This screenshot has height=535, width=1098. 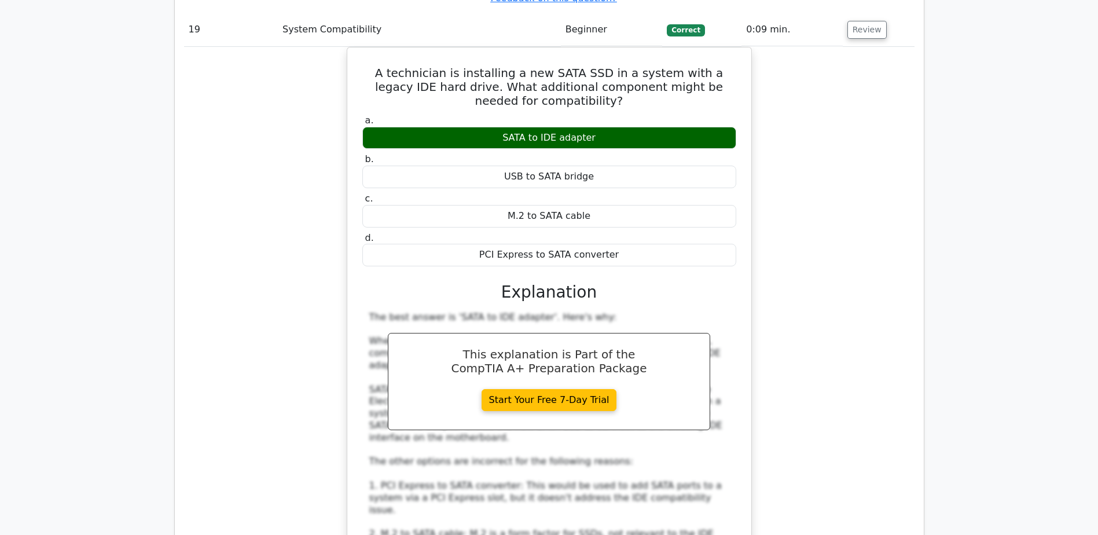 I want to click on div: M.2 to SATA cable, so click(x=549, y=216).